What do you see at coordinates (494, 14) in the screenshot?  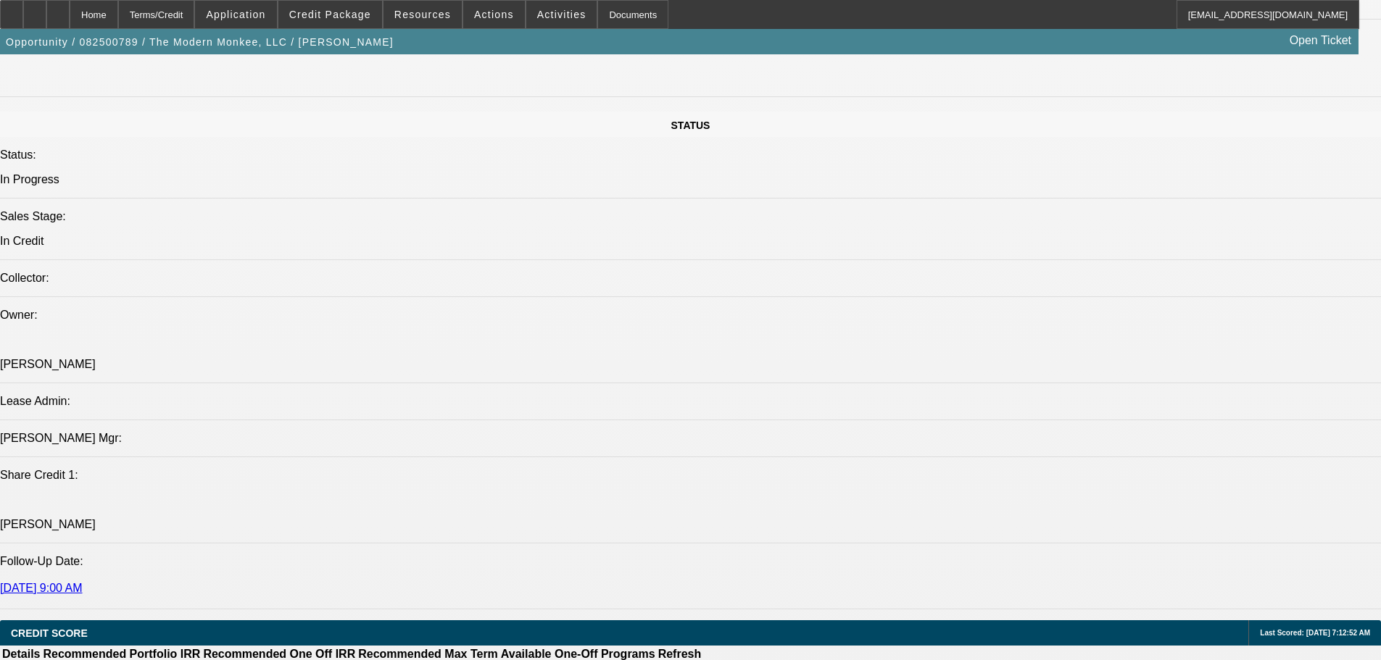 I see `span: Actions` at bounding box center [494, 14].